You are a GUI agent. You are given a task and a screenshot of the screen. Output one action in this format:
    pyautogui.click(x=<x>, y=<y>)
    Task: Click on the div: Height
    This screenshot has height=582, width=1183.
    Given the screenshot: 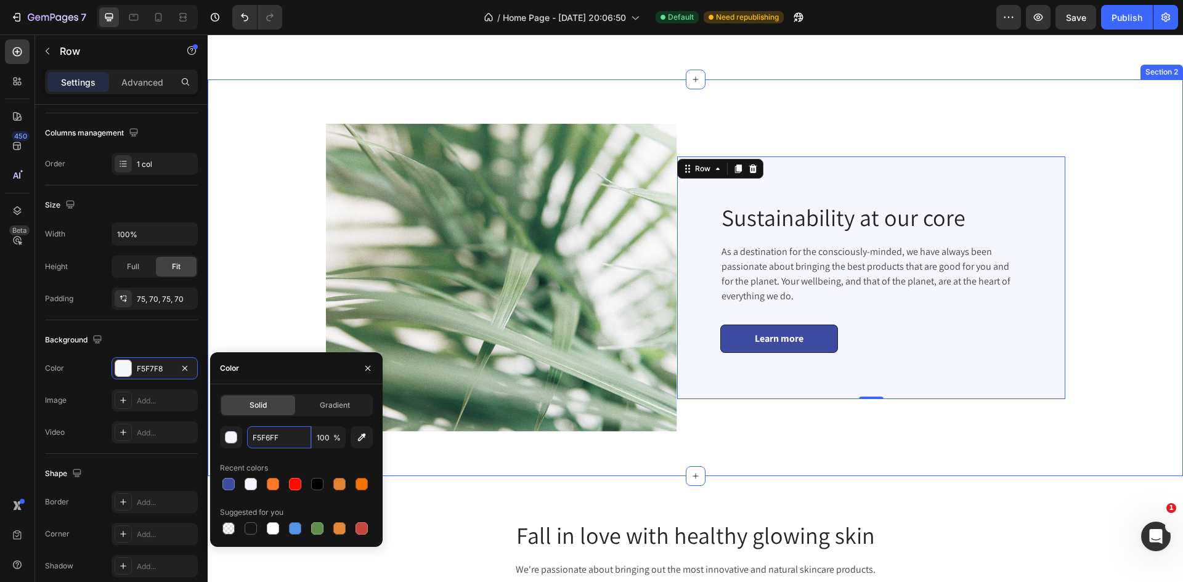 What is the action you would take?
    pyautogui.click(x=56, y=267)
    